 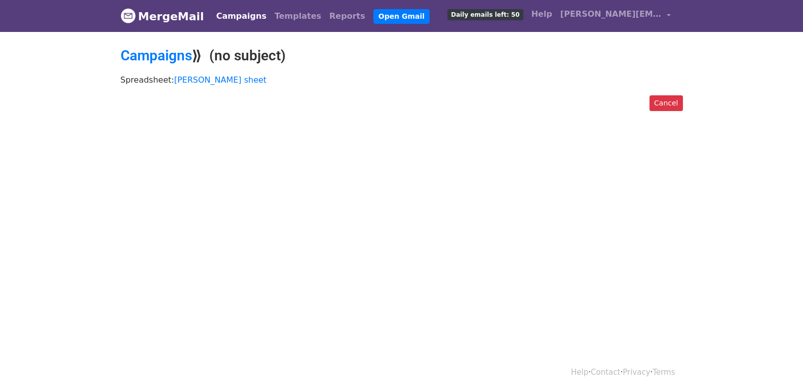 I want to click on img: MergeMail logo, so click(x=128, y=16).